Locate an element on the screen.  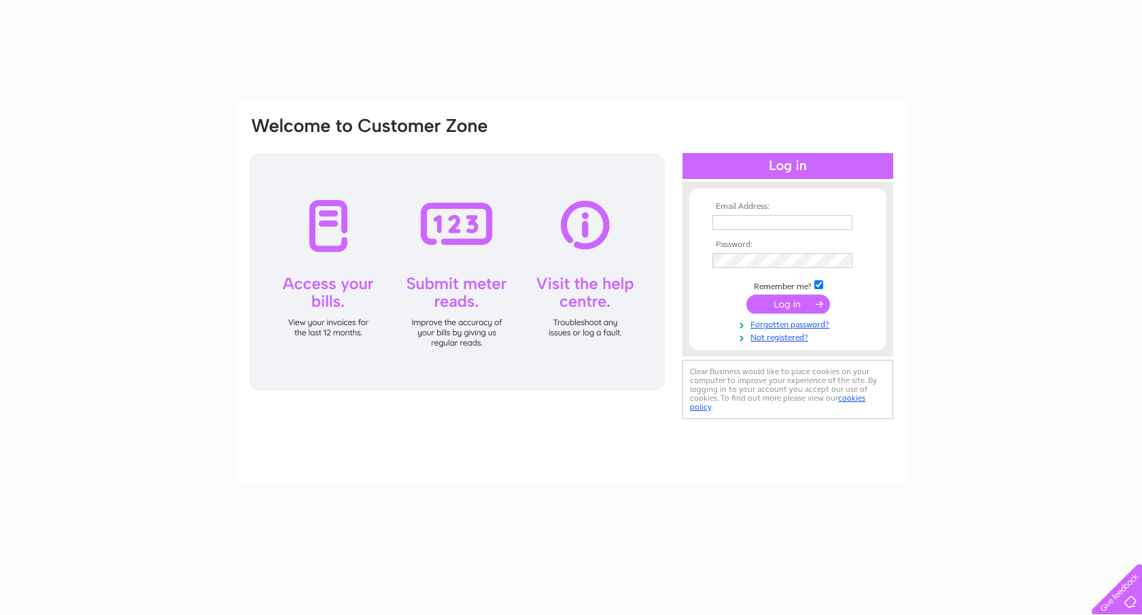
th: Password: is located at coordinates (788, 245).